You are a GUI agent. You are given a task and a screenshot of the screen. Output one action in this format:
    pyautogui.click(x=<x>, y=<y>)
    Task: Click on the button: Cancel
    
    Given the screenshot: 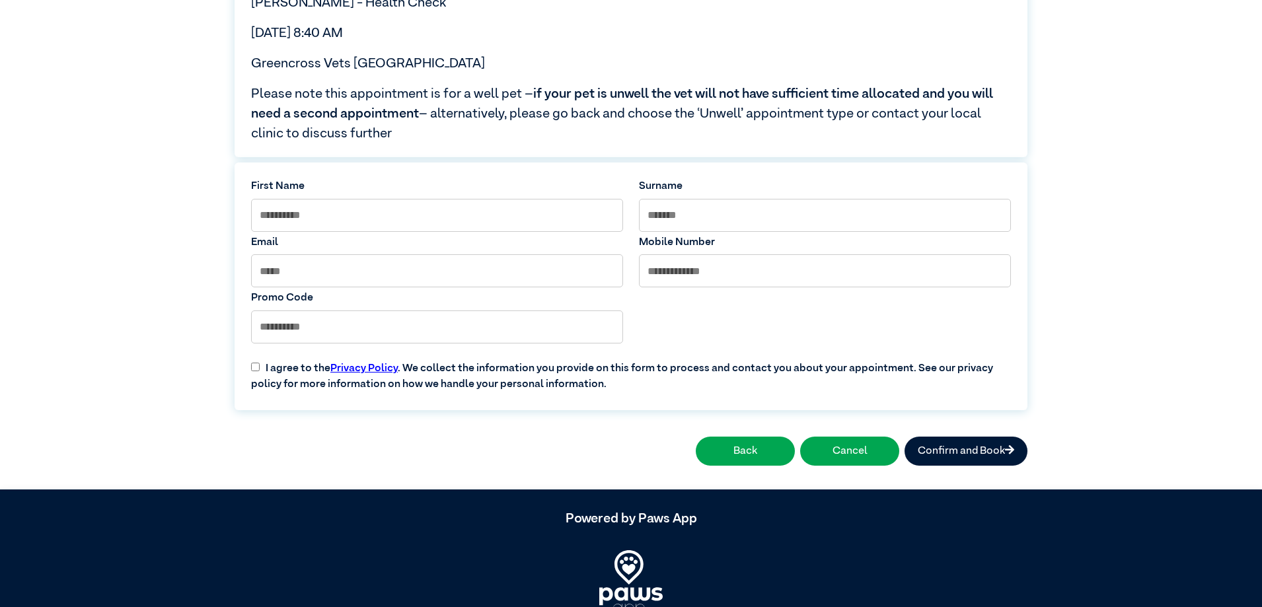 What is the action you would take?
    pyautogui.click(x=849, y=451)
    